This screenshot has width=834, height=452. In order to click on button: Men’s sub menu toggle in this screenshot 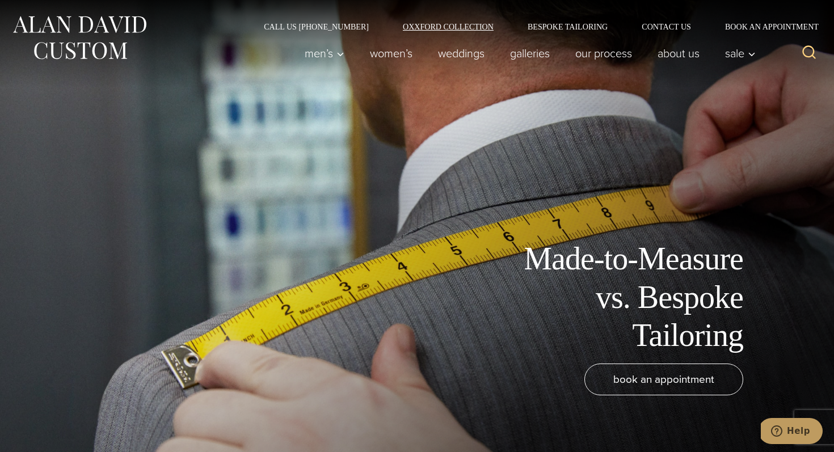, I will do `click(324, 53)`.